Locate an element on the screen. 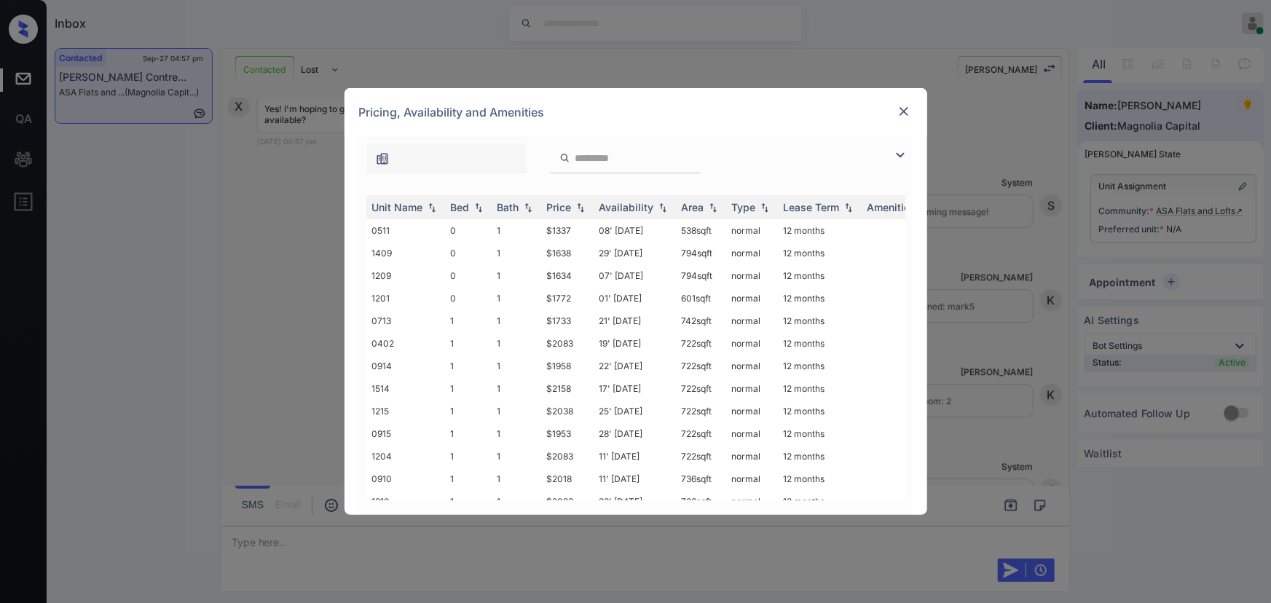 This screenshot has width=1271, height=603. img: close is located at coordinates (904, 111).